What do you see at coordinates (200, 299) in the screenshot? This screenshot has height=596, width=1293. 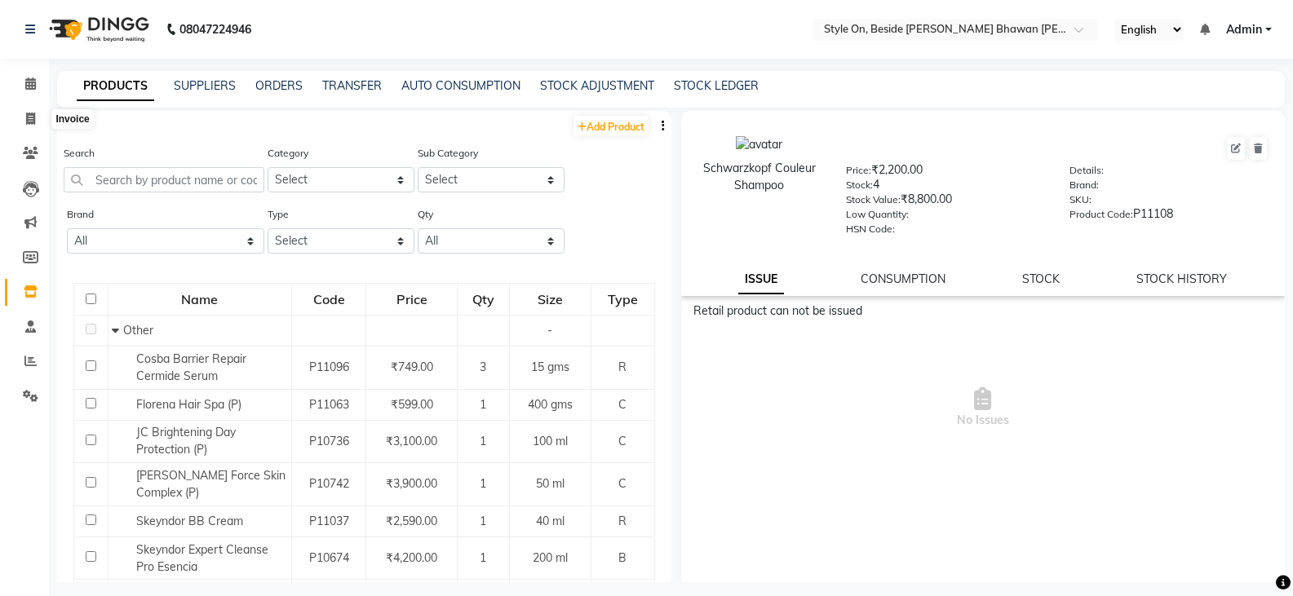 I see `div: Name` at bounding box center [200, 299].